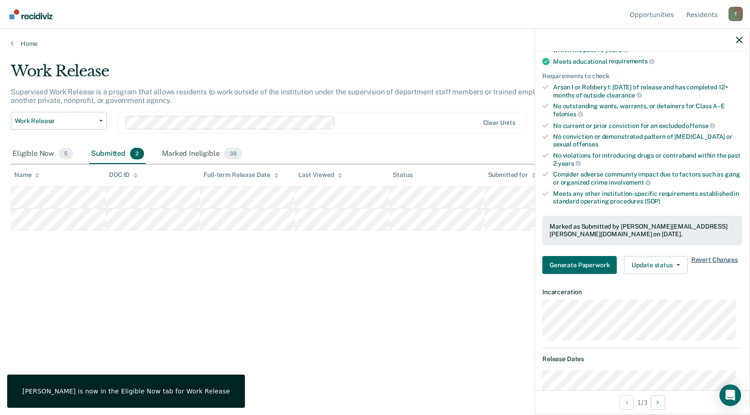  Describe the element at coordinates (580, 265) in the screenshot. I see `button: Generate Paperwork` at that location.